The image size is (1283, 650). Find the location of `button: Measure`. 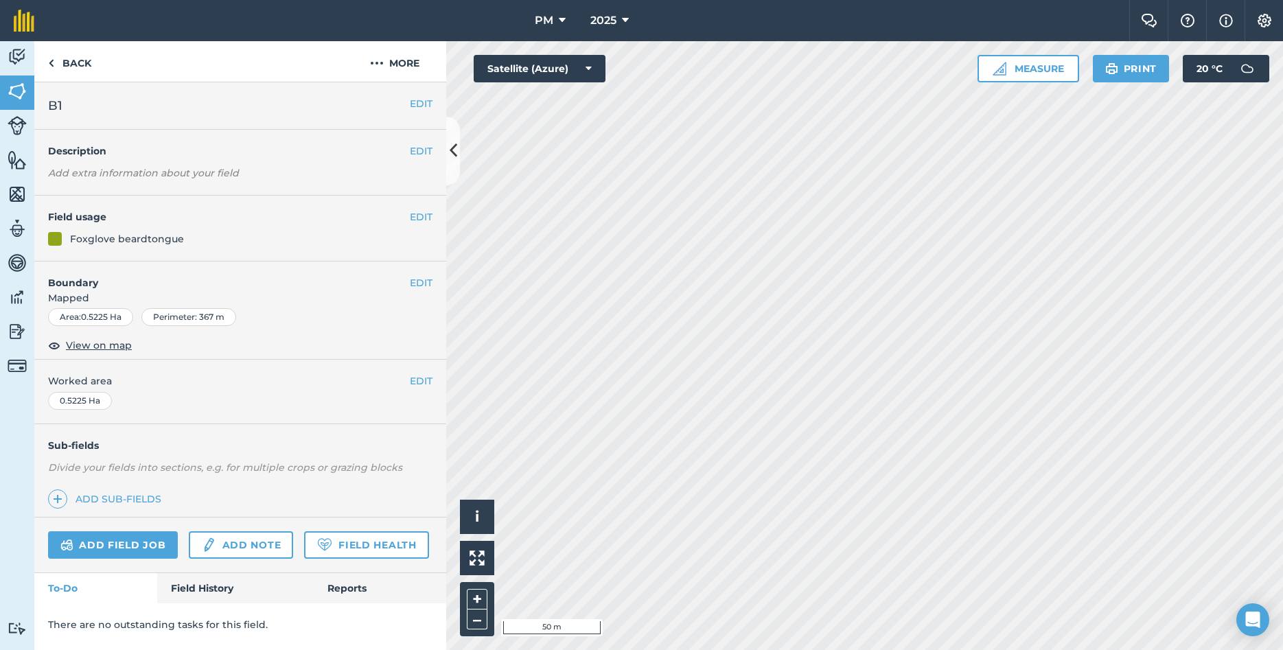

button: Measure is located at coordinates (1029, 69).